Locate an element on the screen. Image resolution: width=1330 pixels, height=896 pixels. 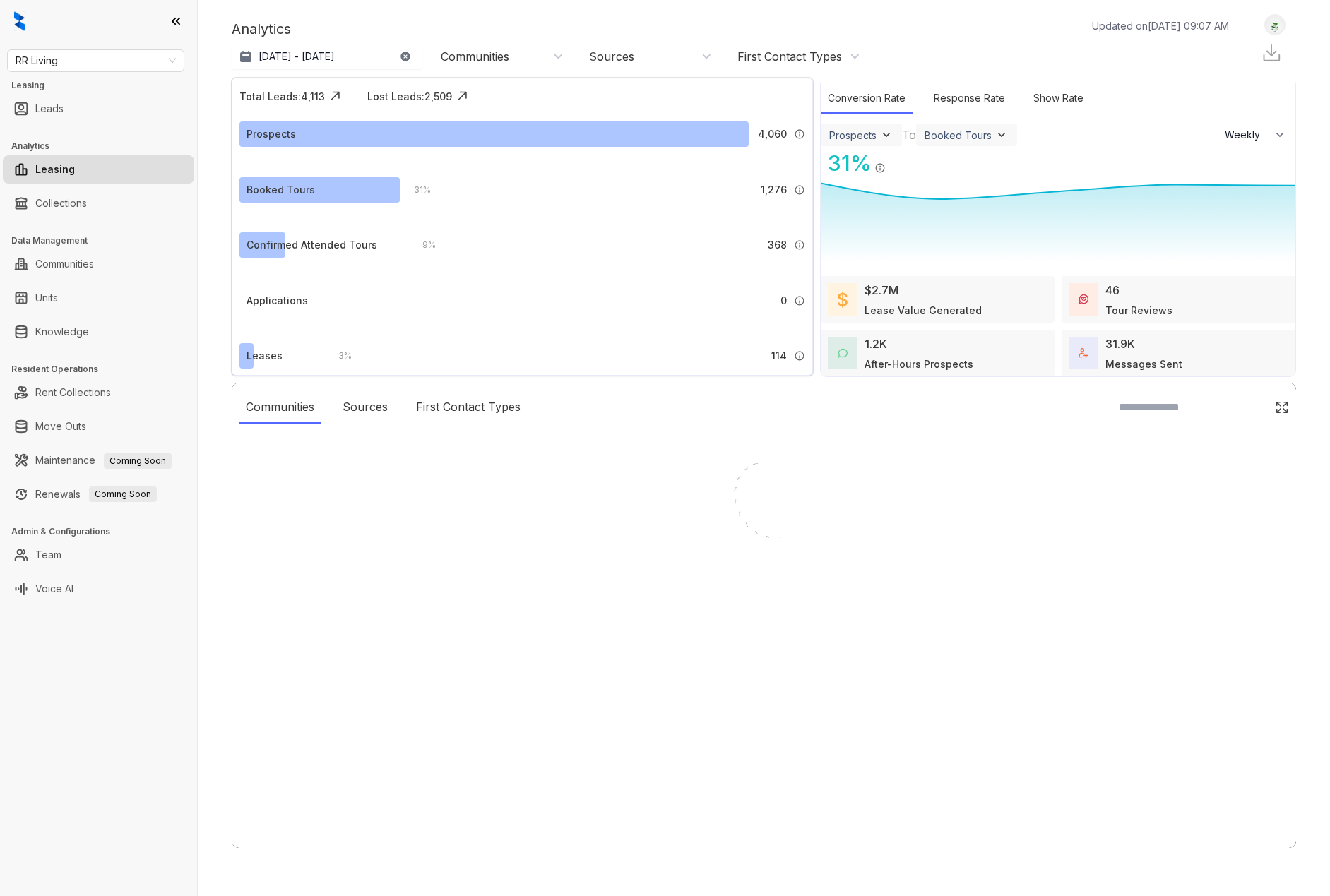
li: Rent Collections is located at coordinates (98, 392).